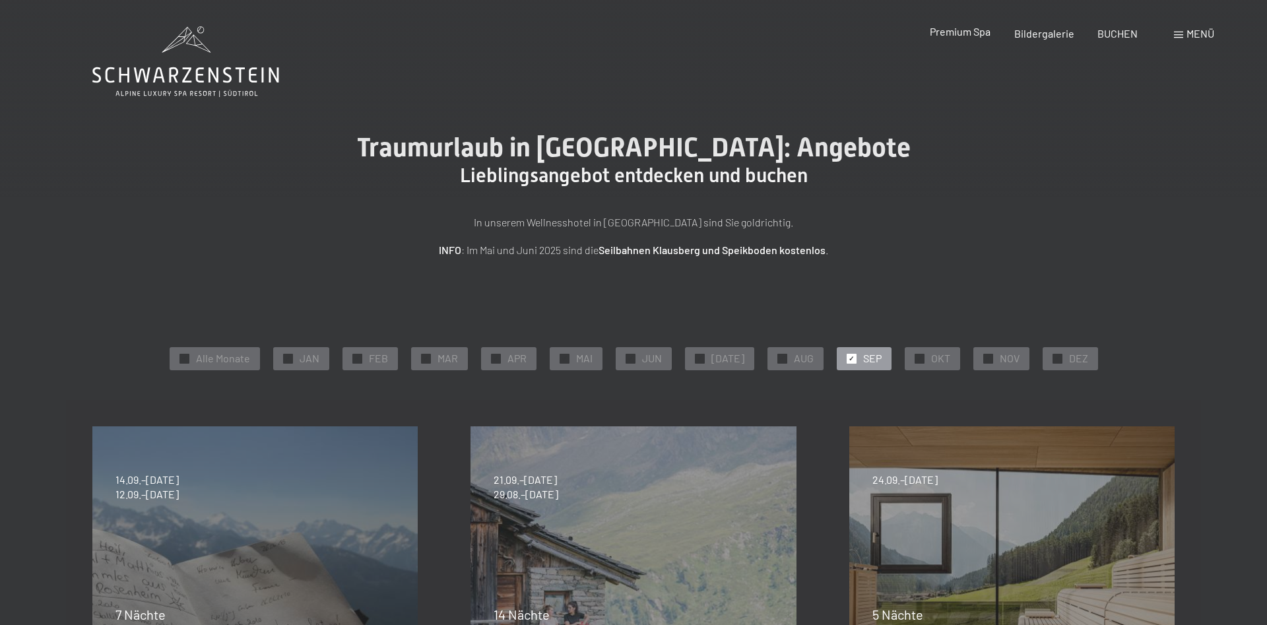  I want to click on span: JAN, so click(309, 358).